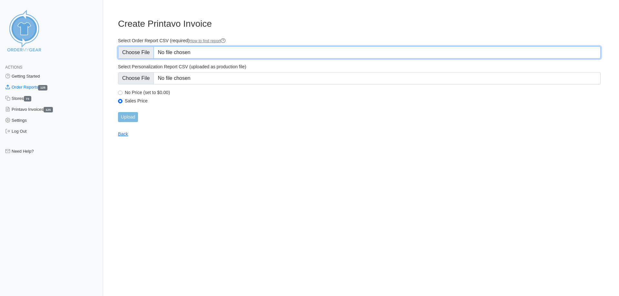 This screenshot has width=619, height=296. I want to click on label: Select Order Report CSV (required), so click(359, 41).